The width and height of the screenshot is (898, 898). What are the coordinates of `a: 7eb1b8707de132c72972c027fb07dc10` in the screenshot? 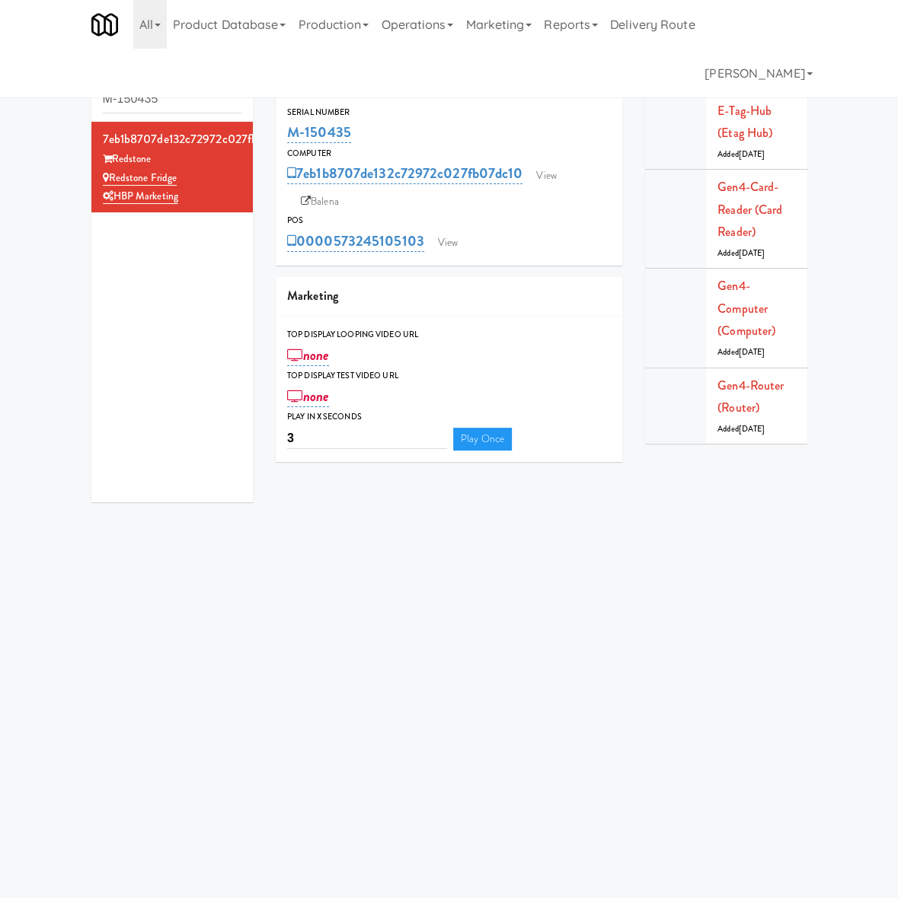 It's located at (404, 174).